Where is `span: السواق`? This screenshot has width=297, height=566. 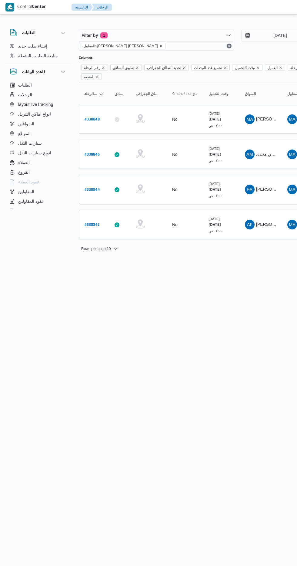 span: السواق is located at coordinates (250, 94).